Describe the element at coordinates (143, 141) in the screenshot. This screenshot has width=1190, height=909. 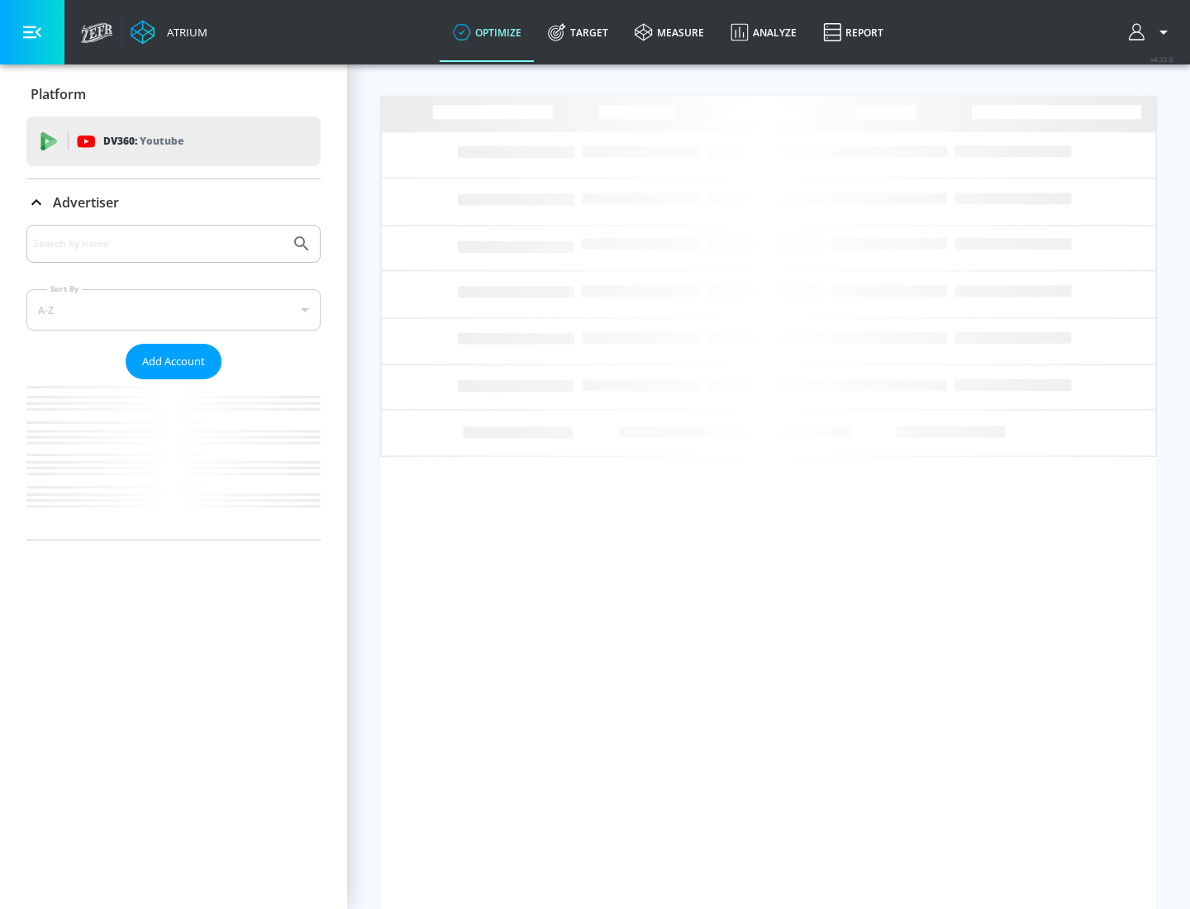
I see `p: DV360:` at that location.